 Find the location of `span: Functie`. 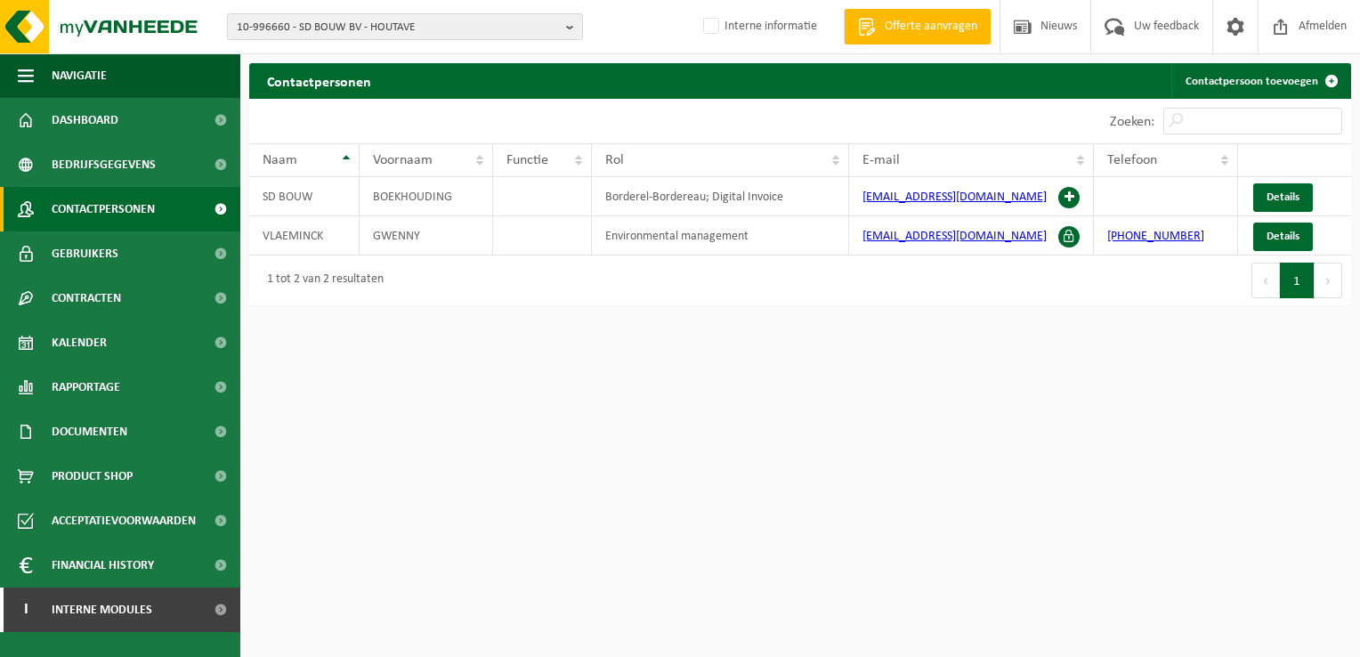

span: Functie is located at coordinates (527, 160).